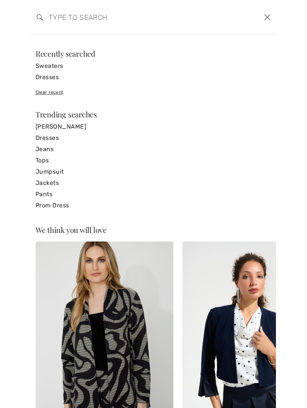 This screenshot has width=307, height=408. What do you see at coordinates (154, 92) in the screenshot?
I see `div: Clear recent` at bounding box center [154, 92].